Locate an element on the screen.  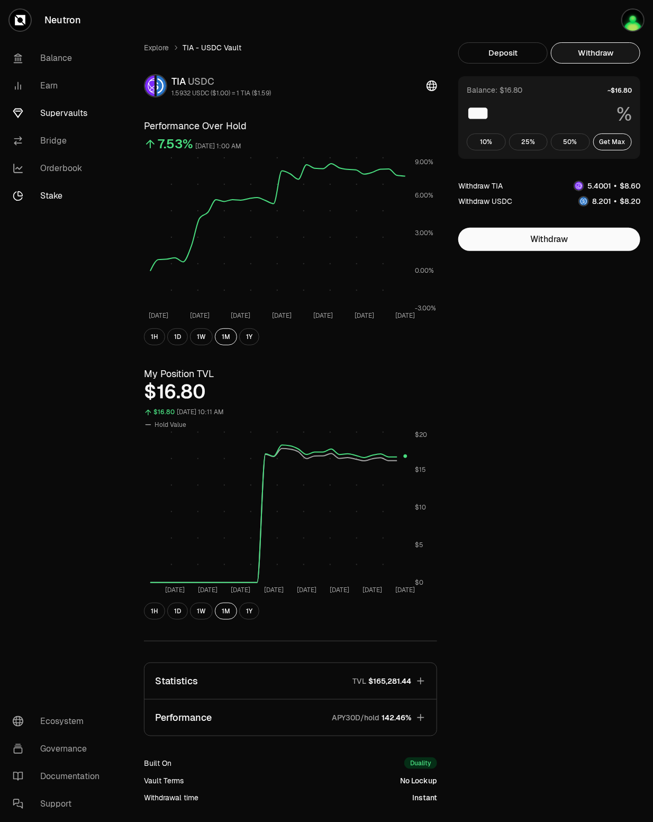
div: Instant is located at coordinates (425, 797).